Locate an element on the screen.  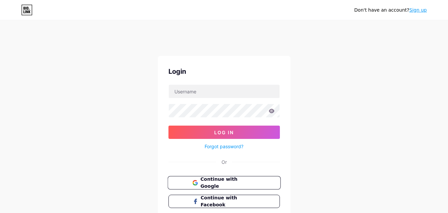
a: Continue with Facebook is located at coordinates (224, 201).